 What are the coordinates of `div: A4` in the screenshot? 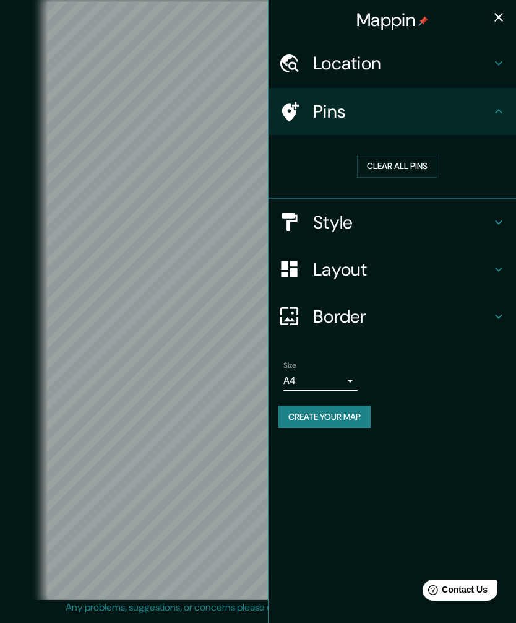 It's located at (321, 381).